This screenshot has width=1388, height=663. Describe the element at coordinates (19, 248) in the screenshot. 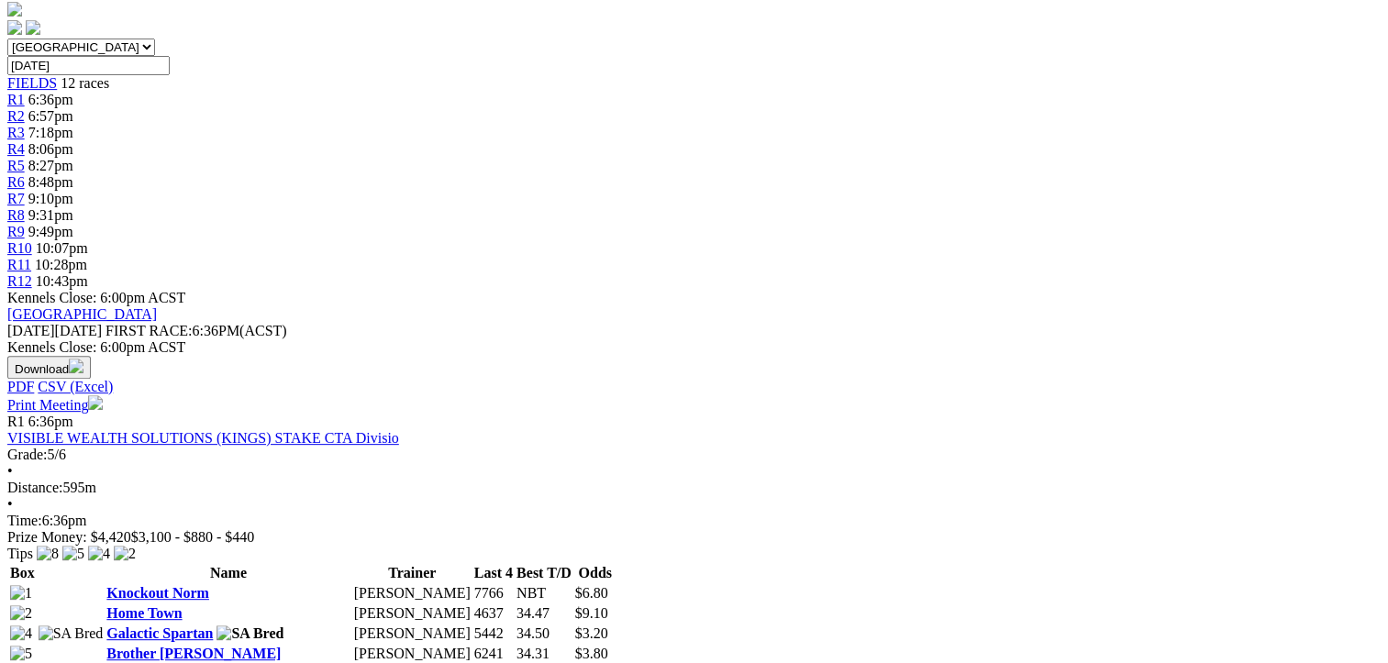

I see `span: R10` at that location.